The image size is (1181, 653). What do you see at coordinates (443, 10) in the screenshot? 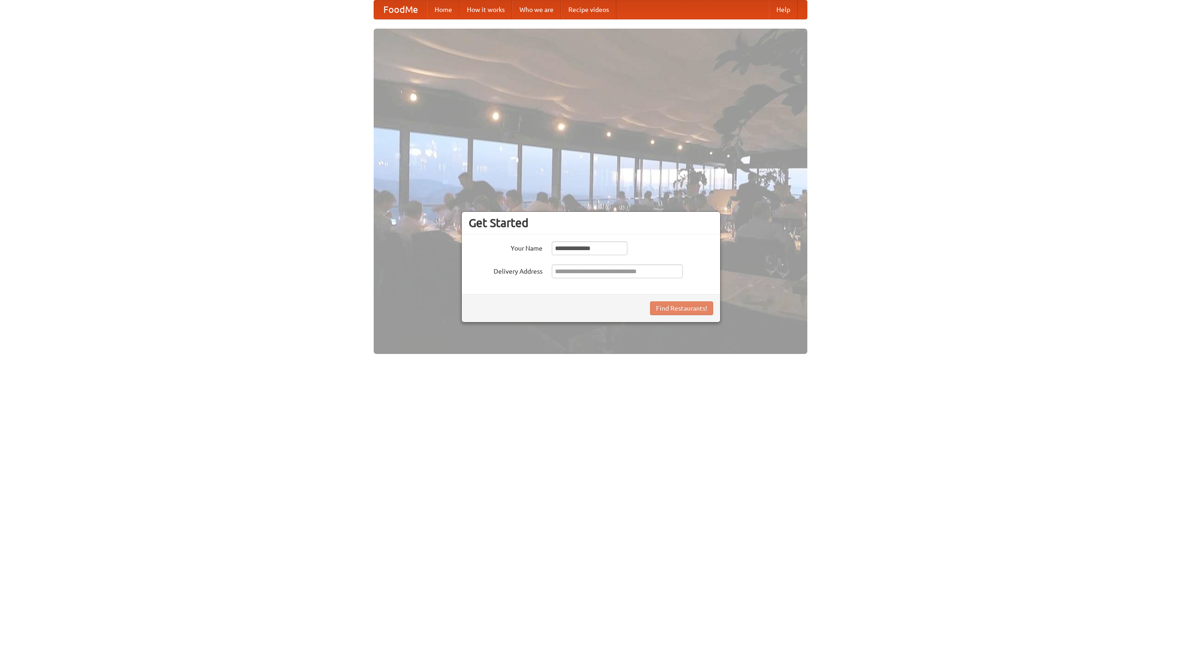
I see `a: Home` at bounding box center [443, 10].